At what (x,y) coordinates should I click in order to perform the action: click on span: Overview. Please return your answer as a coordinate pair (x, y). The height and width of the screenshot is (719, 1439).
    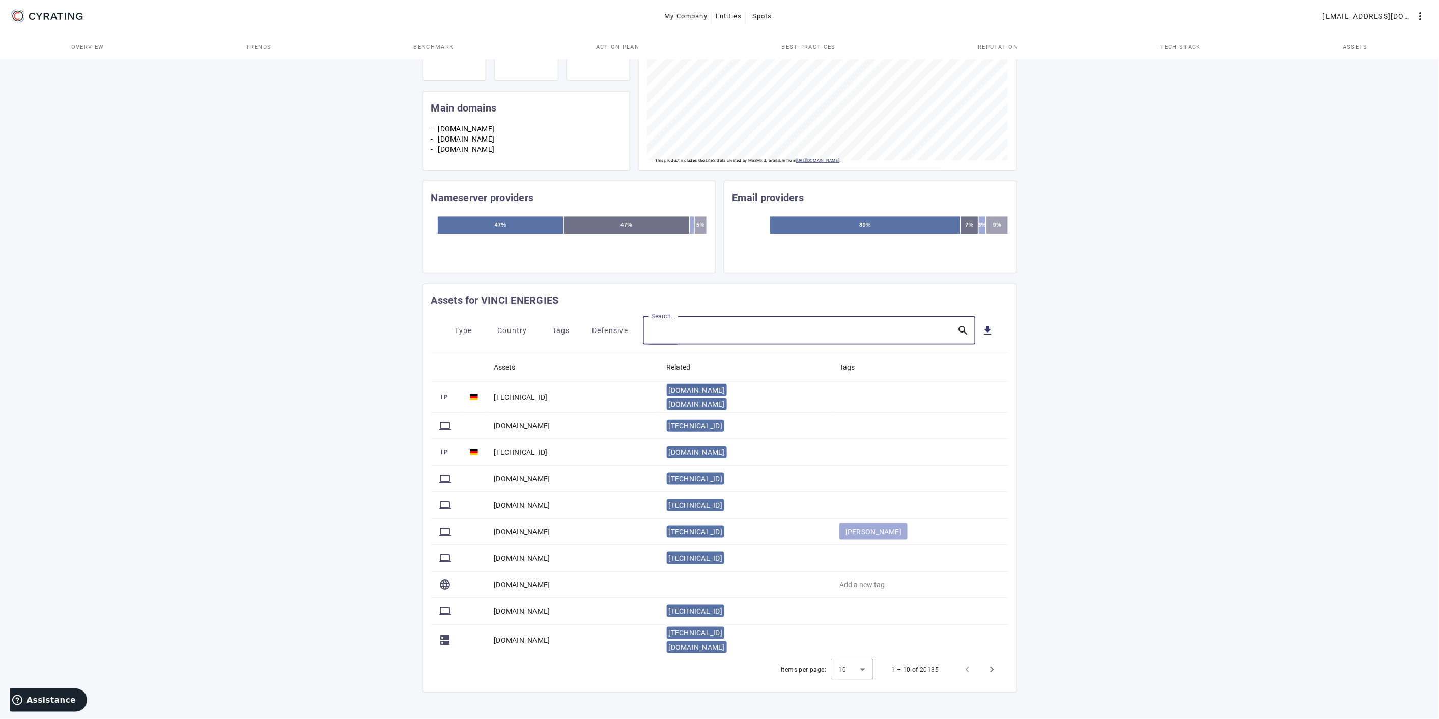
    Looking at the image, I should click on (88, 47).